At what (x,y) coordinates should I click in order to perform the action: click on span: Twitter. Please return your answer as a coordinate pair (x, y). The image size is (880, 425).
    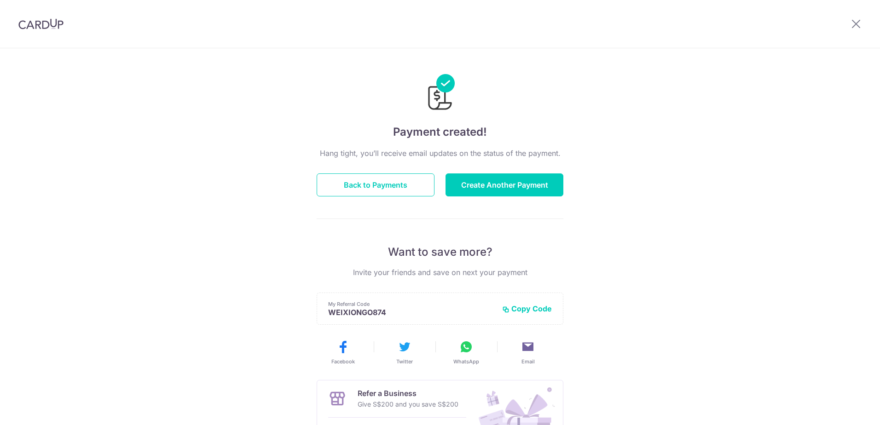
    Looking at the image, I should click on (405, 362).